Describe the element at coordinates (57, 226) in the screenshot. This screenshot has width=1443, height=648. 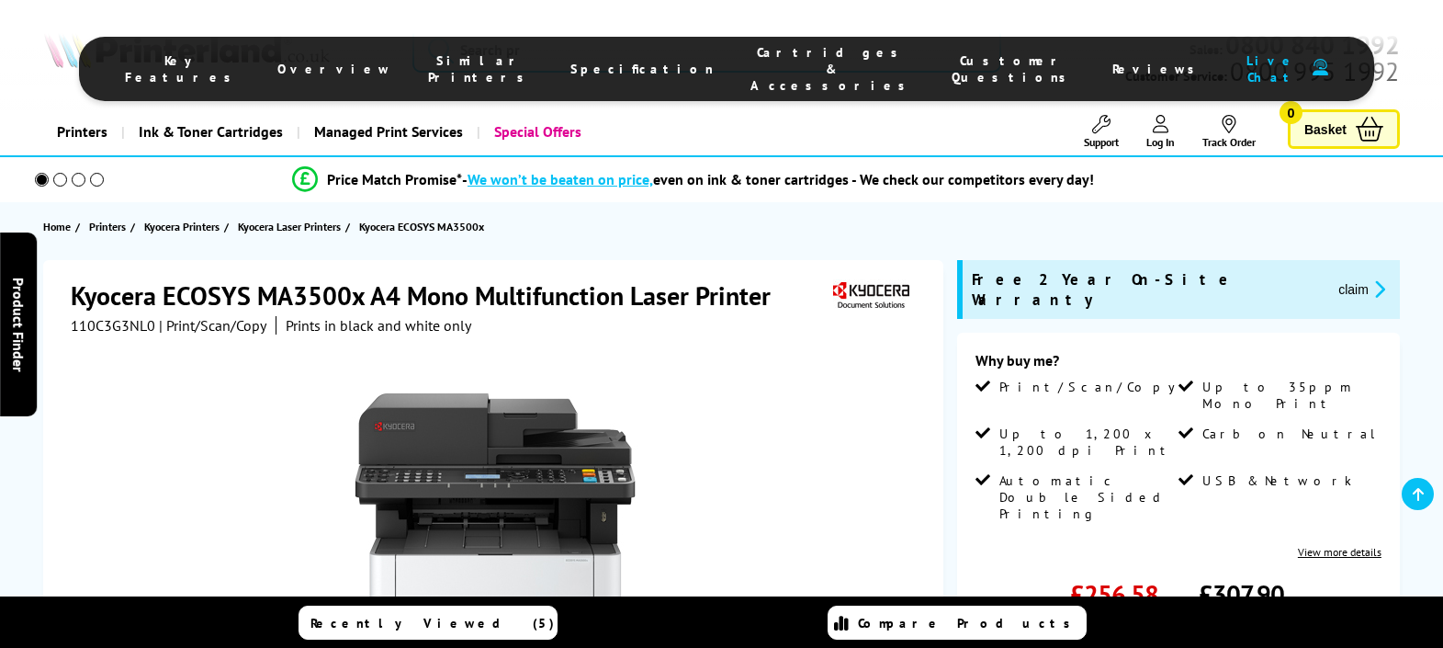
I see `span: Home` at that location.